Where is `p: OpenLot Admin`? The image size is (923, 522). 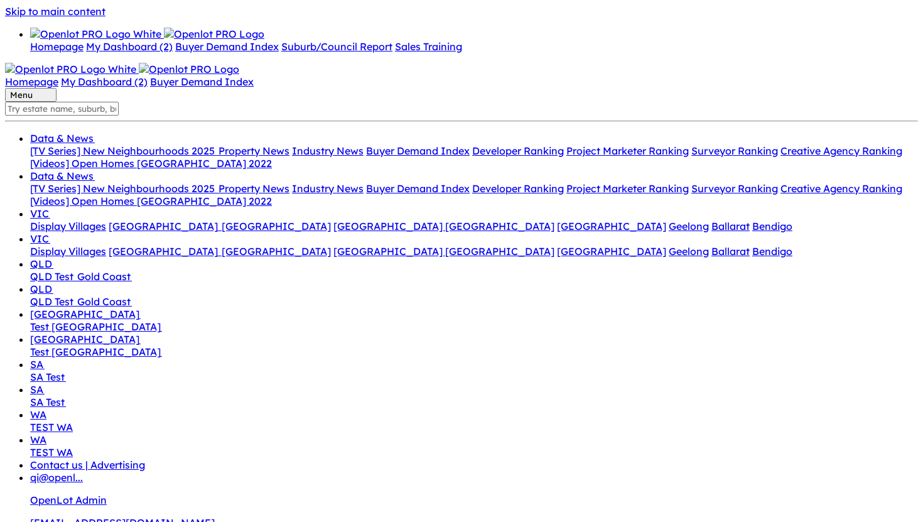 p: OpenLot Admin is located at coordinates (474, 500).